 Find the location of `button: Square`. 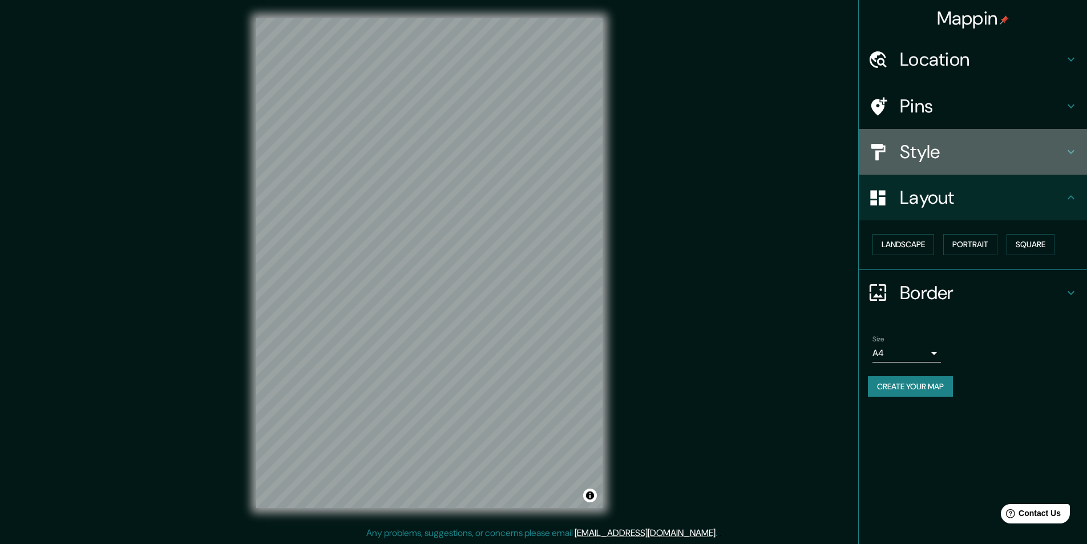

button: Square is located at coordinates (1030, 244).